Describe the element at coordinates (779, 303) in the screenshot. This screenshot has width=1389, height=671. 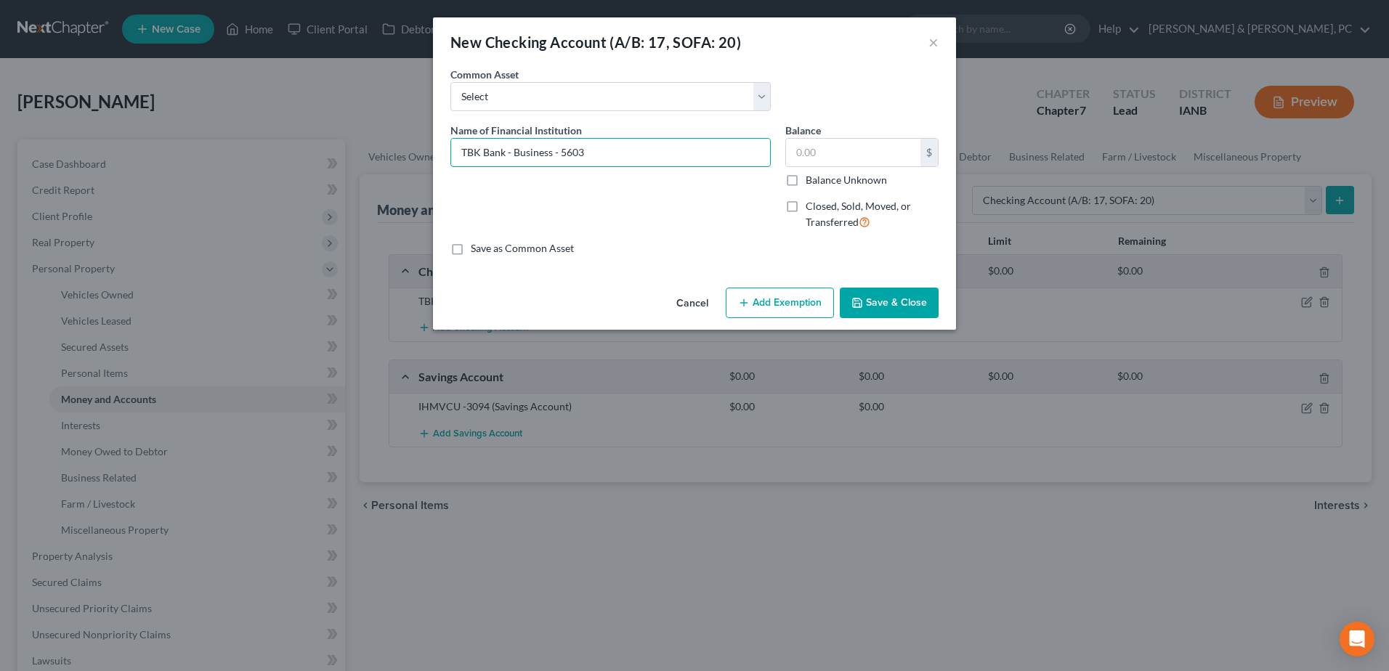
I see `button: Add Exemption` at that location.